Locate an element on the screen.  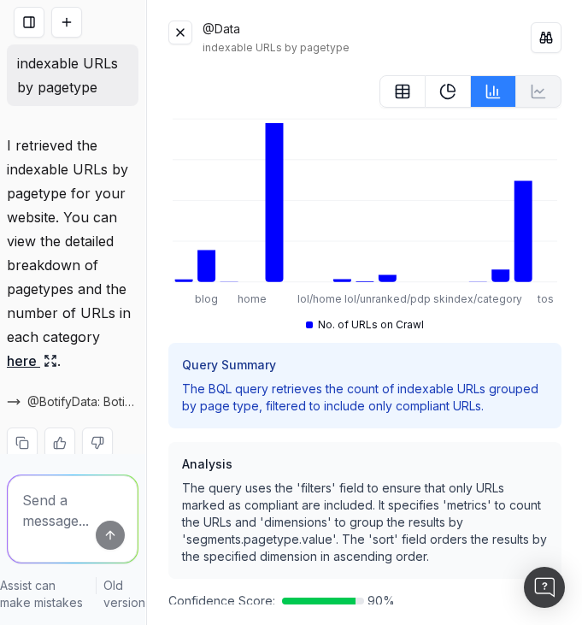
p: indexable URLs by pagetype is located at coordinates (73, 75).